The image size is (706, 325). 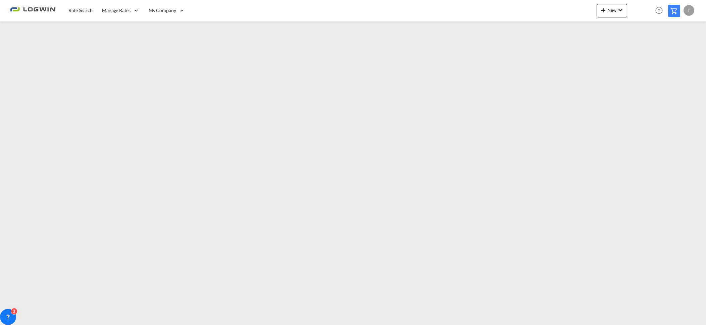 I want to click on md-icon: icon-chevron-down, so click(x=620, y=10).